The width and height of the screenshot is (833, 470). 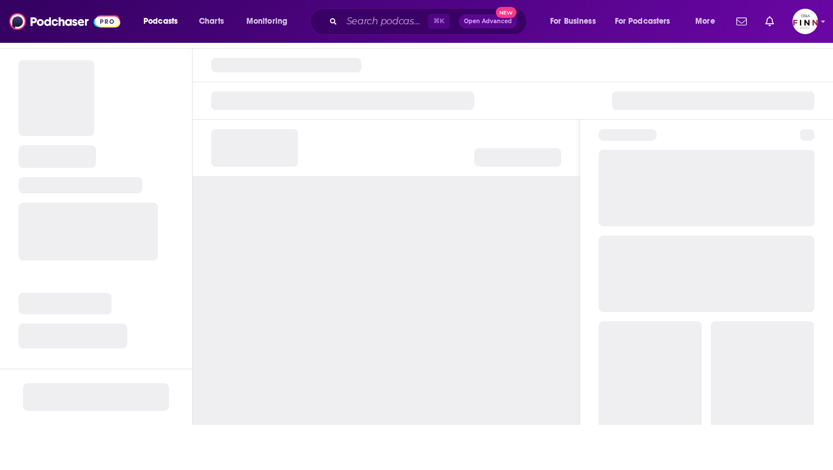 What do you see at coordinates (806, 21) in the screenshot?
I see `span: Logged in as FINNMadison` at bounding box center [806, 21].